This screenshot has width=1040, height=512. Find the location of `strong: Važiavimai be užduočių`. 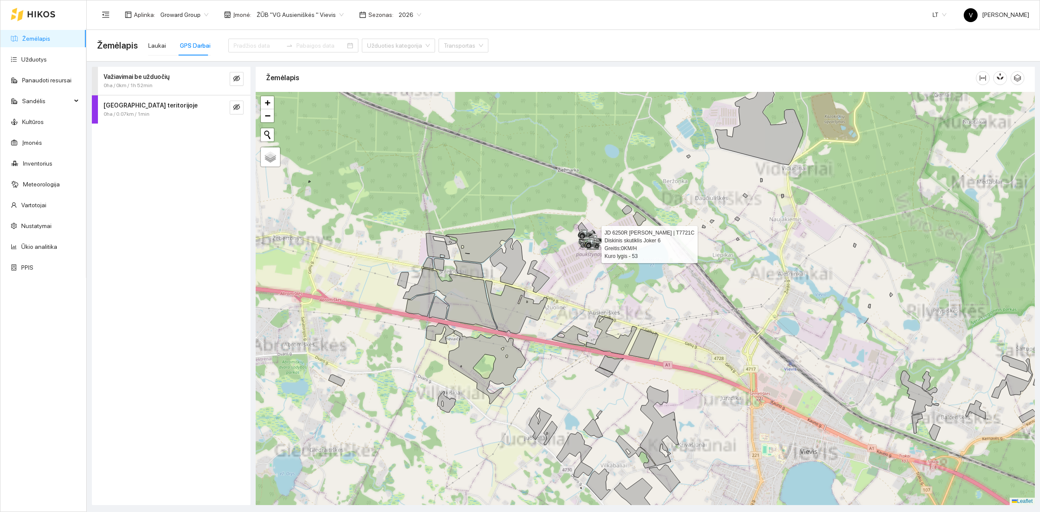

strong: Važiavimai be užduočių is located at coordinates (137, 77).